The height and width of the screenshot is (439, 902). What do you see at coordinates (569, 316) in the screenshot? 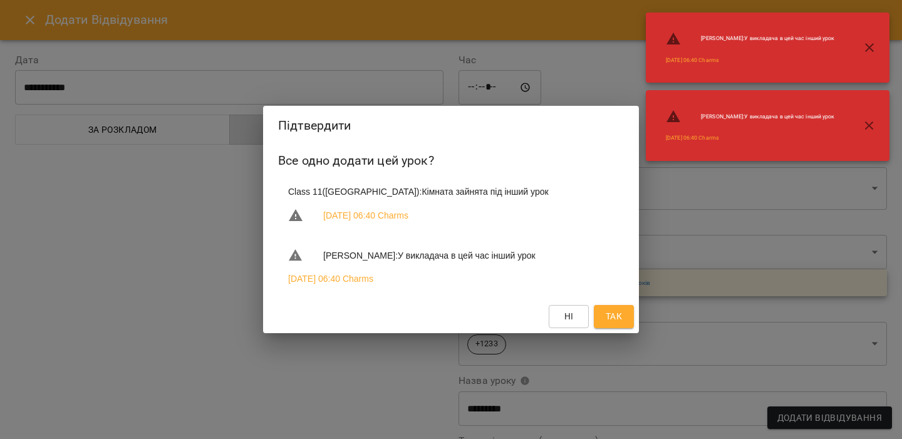
I see `button: Ні` at bounding box center [569, 316].